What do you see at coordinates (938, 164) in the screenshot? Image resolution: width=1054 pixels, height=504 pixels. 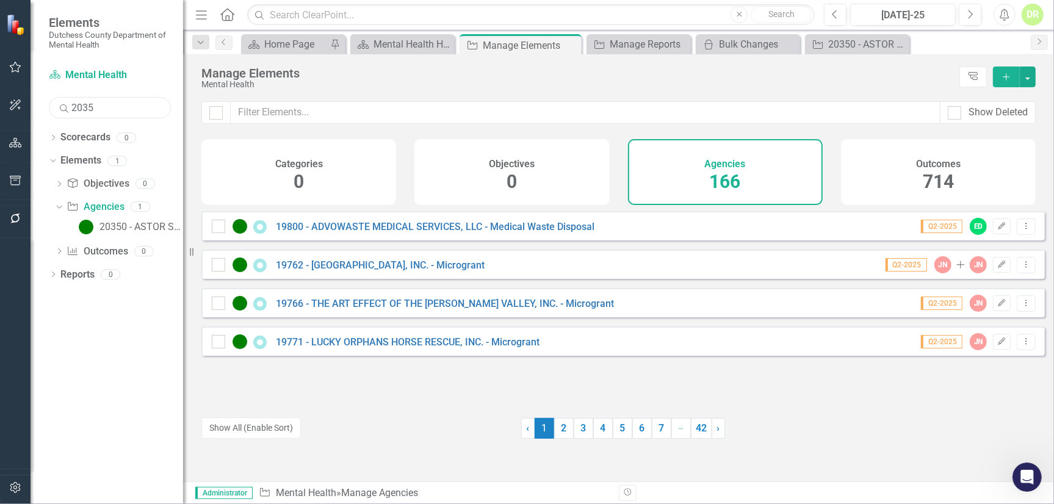 I see `h4: Outcomes` at bounding box center [938, 164].